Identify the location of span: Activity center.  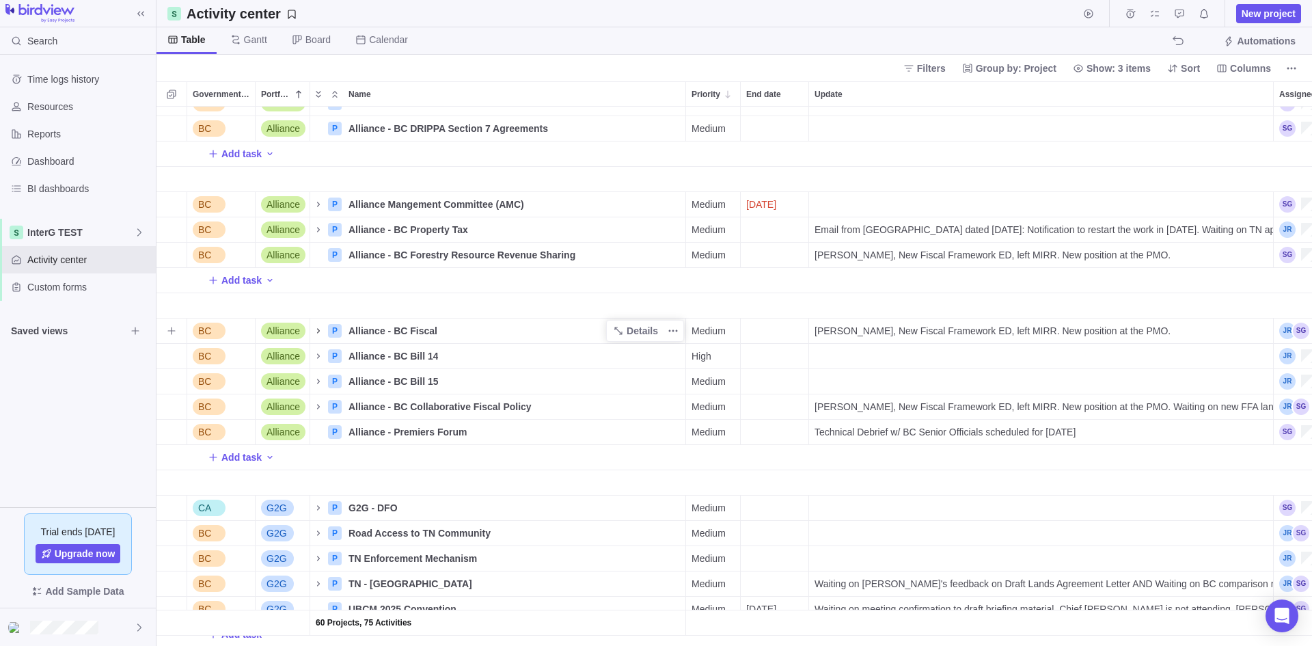
(89, 260).